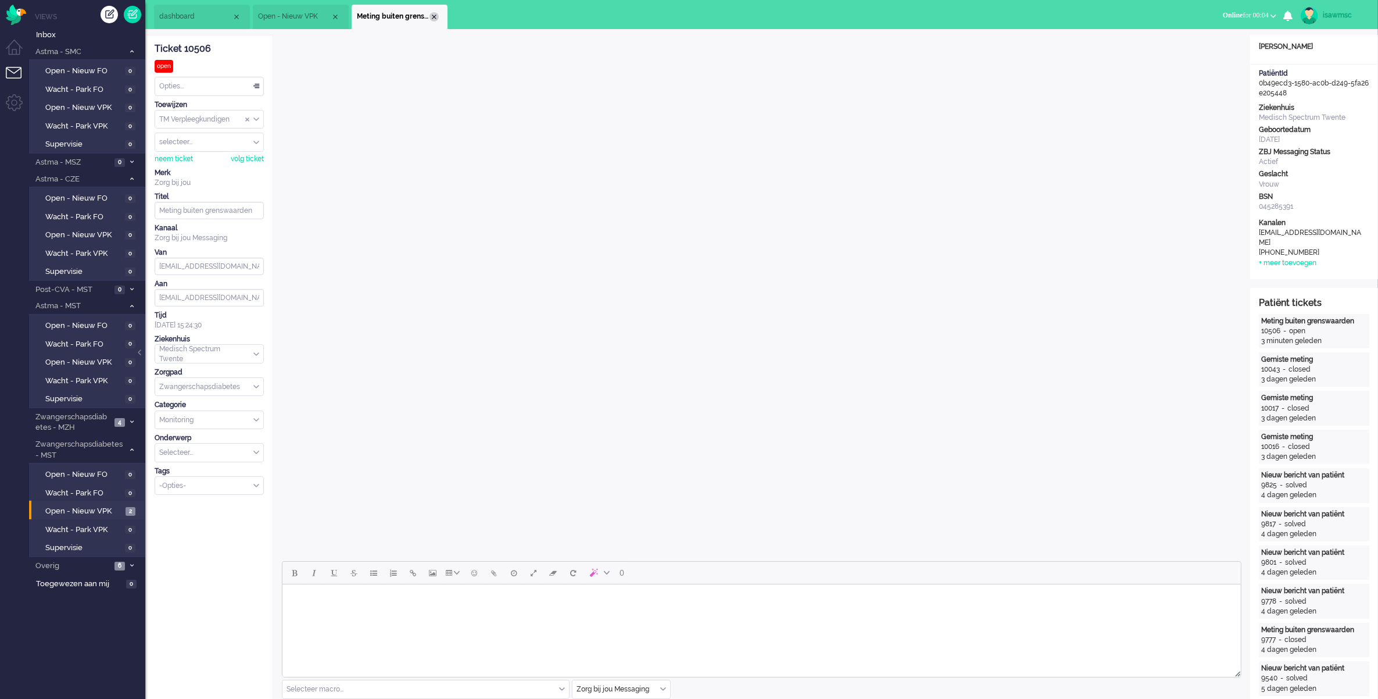 The width and height of the screenshot is (1378, 699). Describe the element at coordinates (474, 572) in the screenshot. I see `button: Emoticons` at that location.